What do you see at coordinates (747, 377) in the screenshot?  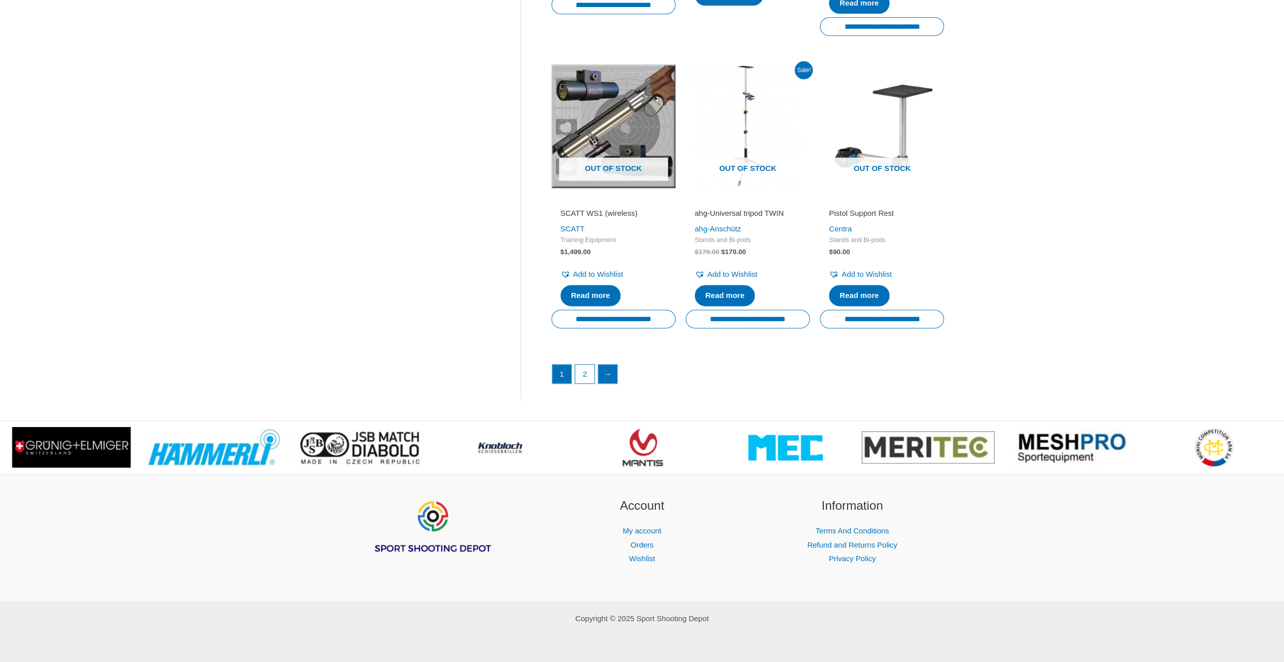 I see `nav: Product Pagination` at bounding box center [747, 377].